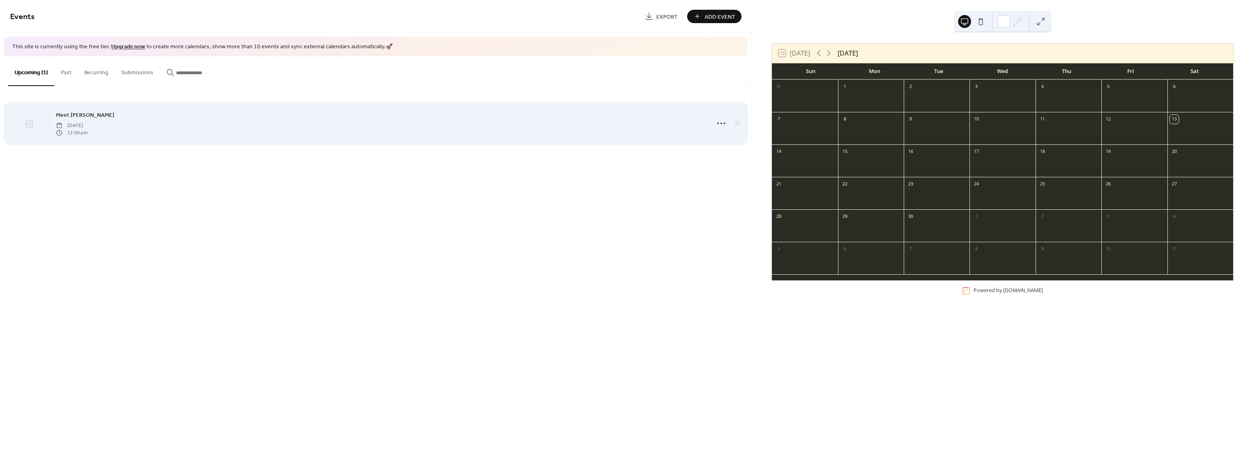 The height and width of the screenshot is (469, 1253). I want to click on div: Mon, so click(875, 71).